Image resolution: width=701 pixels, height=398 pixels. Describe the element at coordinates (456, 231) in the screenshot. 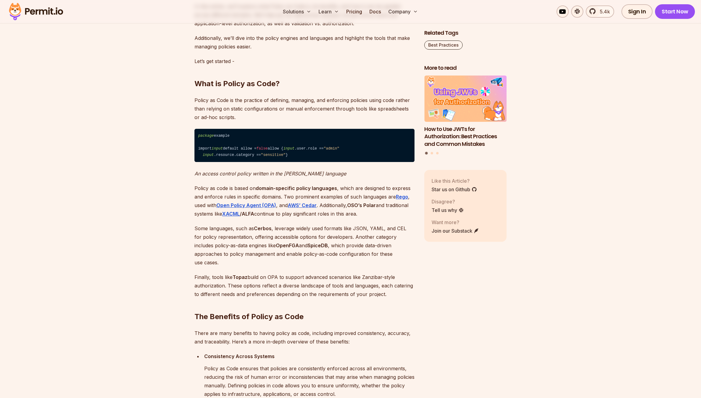

I see `a: Join our Substack` at that location.